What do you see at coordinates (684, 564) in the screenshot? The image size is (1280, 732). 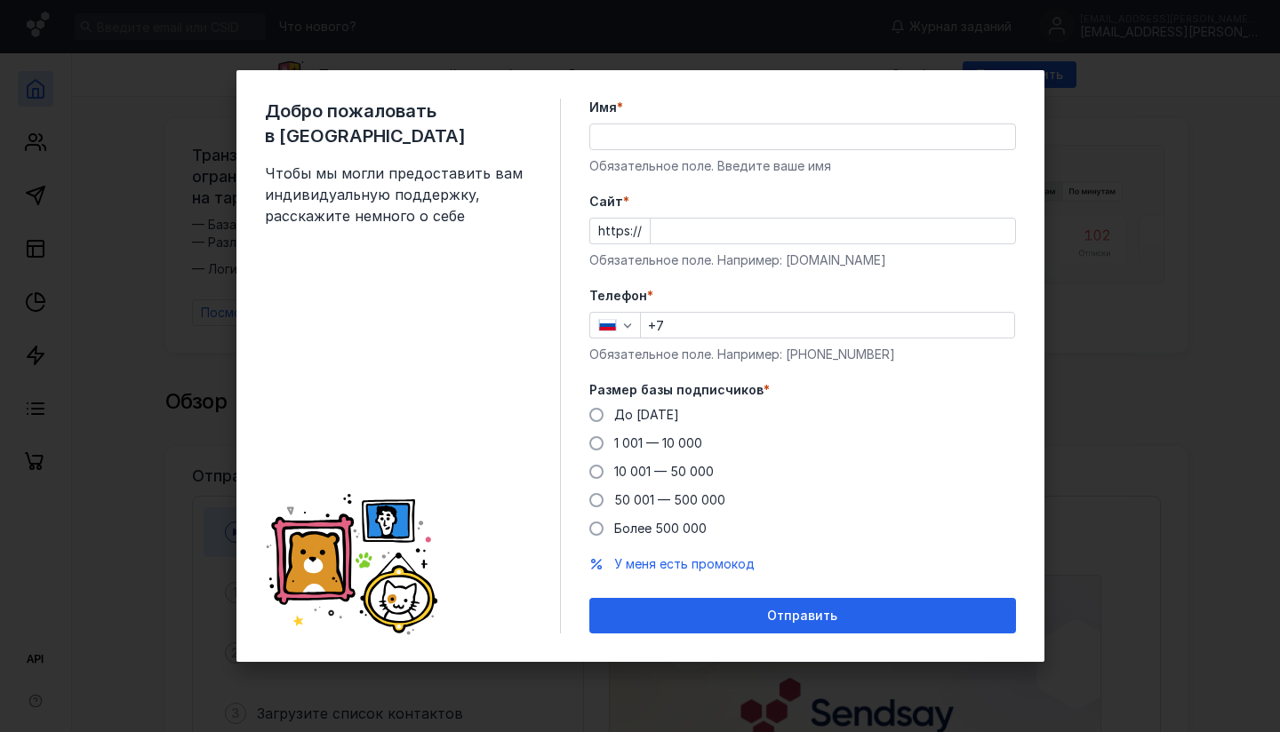 I see `button: У меня есть промокод` at bounding box center [684, 564].